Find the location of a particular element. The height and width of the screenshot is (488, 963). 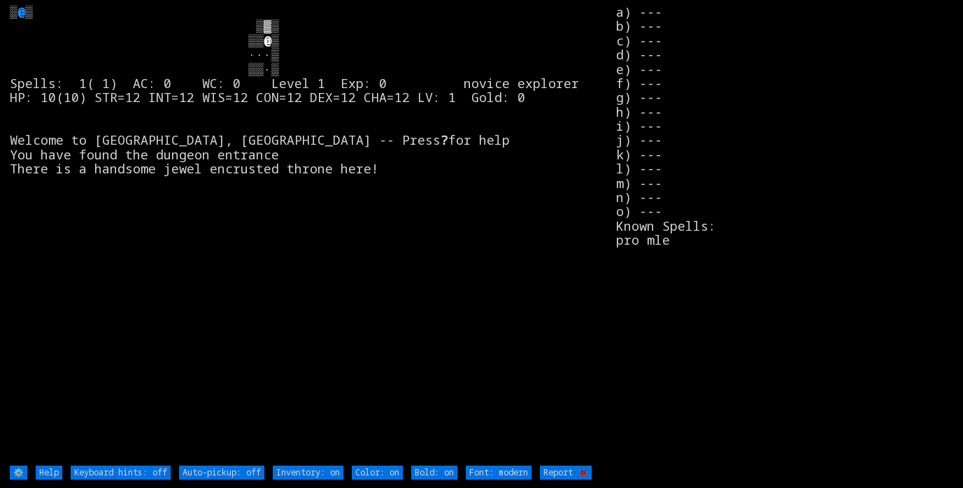

stats: a) --- b) --- c) --- d) --- e) --- f) --- g) --- h) --- i) --- j) --- k) --- l) --- m) --- n) ---... is located at coordinates (785, 234).